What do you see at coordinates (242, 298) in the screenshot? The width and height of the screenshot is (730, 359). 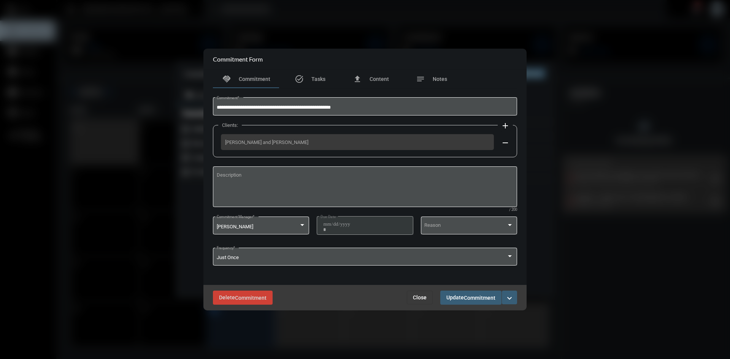 I see `span: Delete` at bounding box center [242, 298].